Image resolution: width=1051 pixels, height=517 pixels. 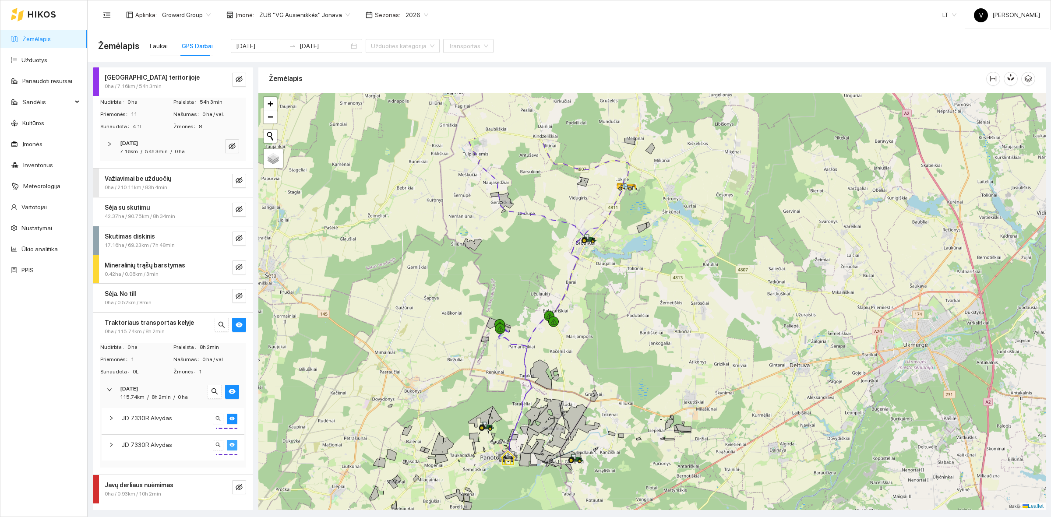 I want to click on div: GPS Darbai, so click(x=197, y=46).